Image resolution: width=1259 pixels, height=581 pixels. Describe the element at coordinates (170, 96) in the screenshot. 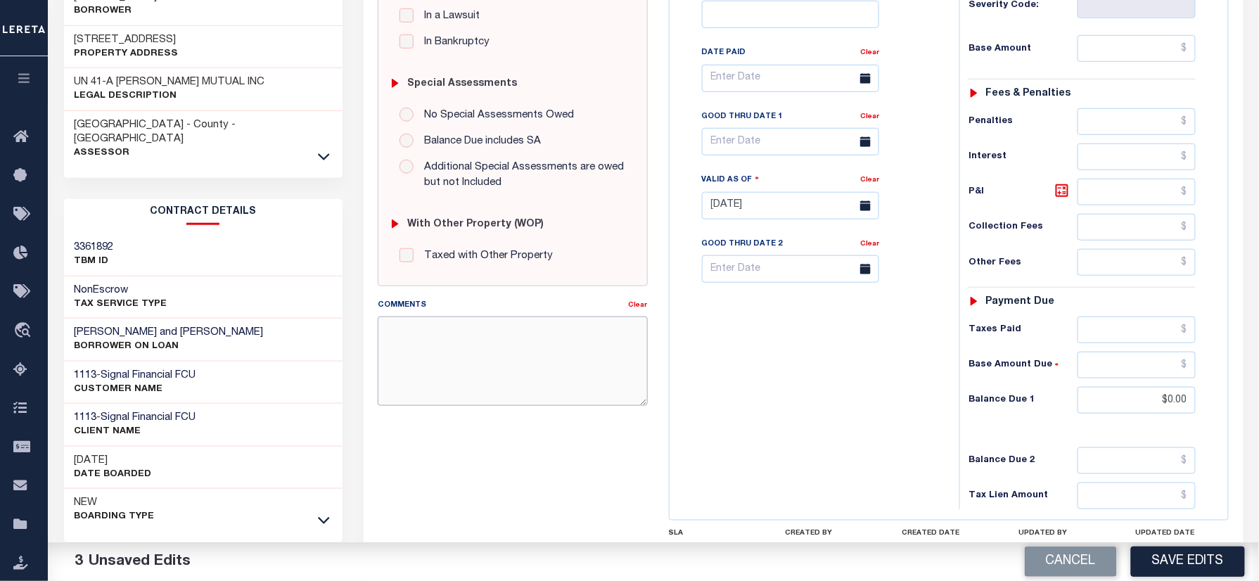

I see `p: Legal Description` at that location.